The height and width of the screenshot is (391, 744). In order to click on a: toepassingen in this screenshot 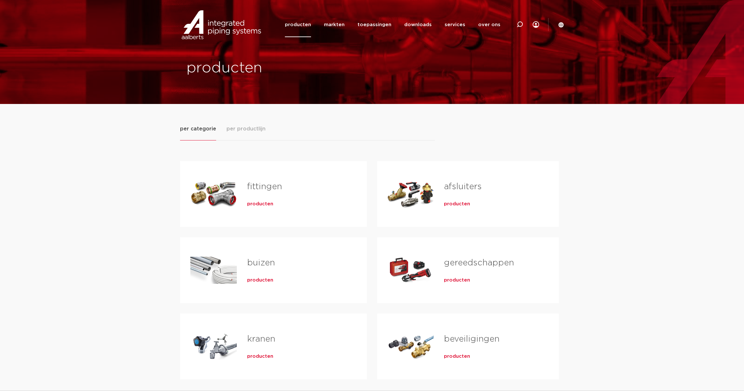, I will do `click(374, 25)`.